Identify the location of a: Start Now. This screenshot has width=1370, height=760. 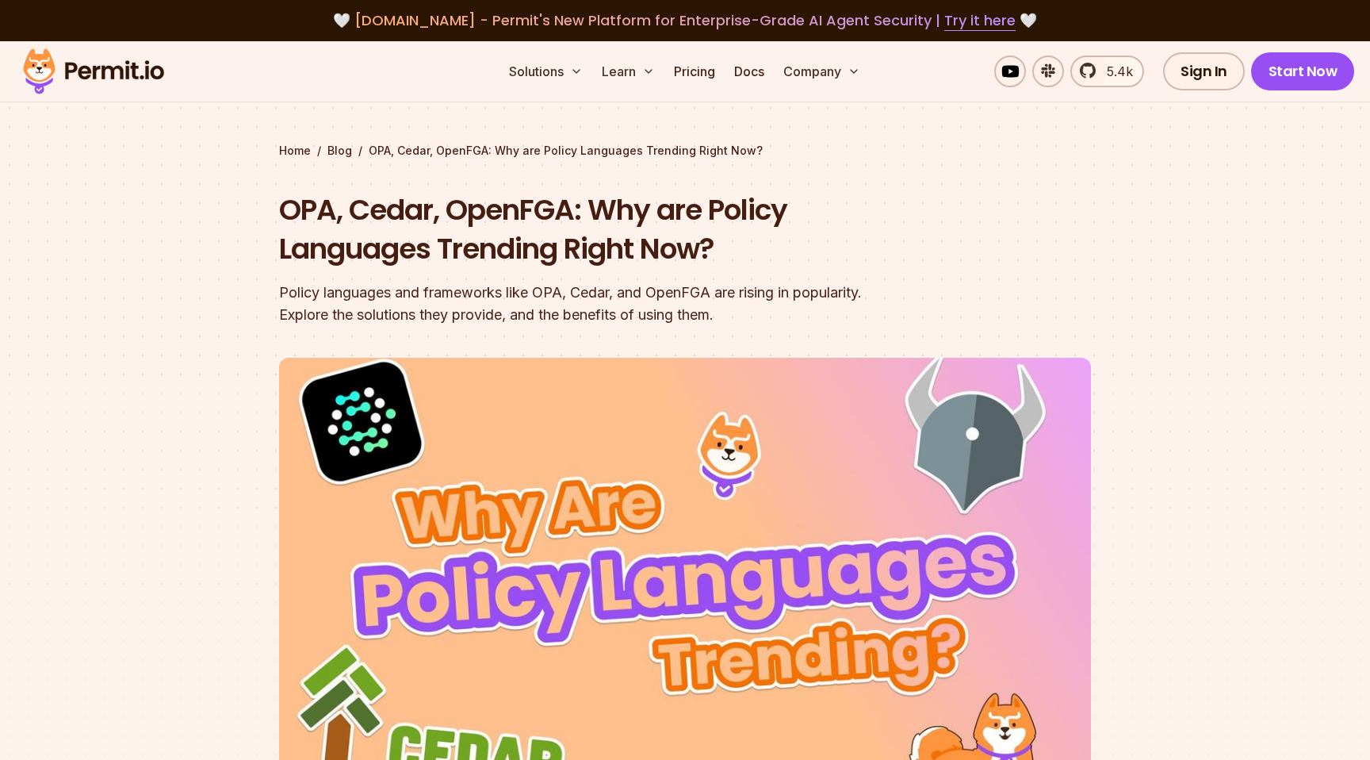
(1303, 71).